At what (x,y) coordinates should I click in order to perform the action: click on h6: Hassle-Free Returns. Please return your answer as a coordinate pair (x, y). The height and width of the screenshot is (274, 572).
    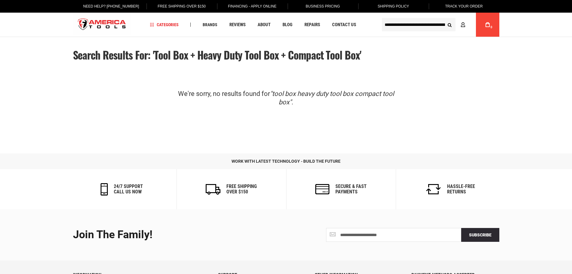
    Looking at the image, I should click on (461, 189).